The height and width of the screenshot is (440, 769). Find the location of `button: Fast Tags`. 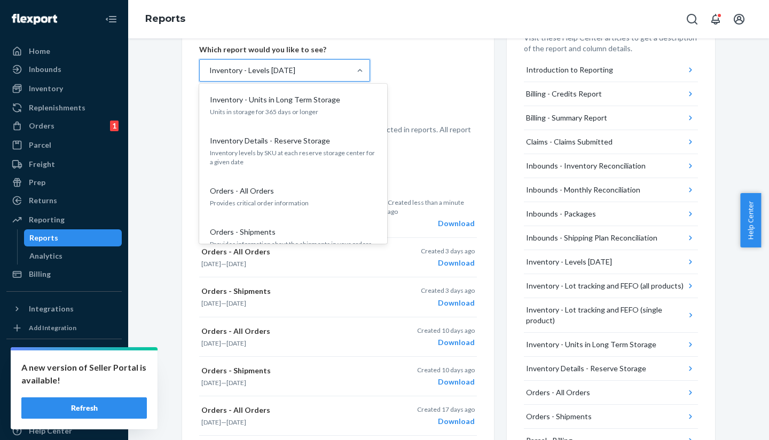

button: Fast Tags is located at coordinates (64, 357).